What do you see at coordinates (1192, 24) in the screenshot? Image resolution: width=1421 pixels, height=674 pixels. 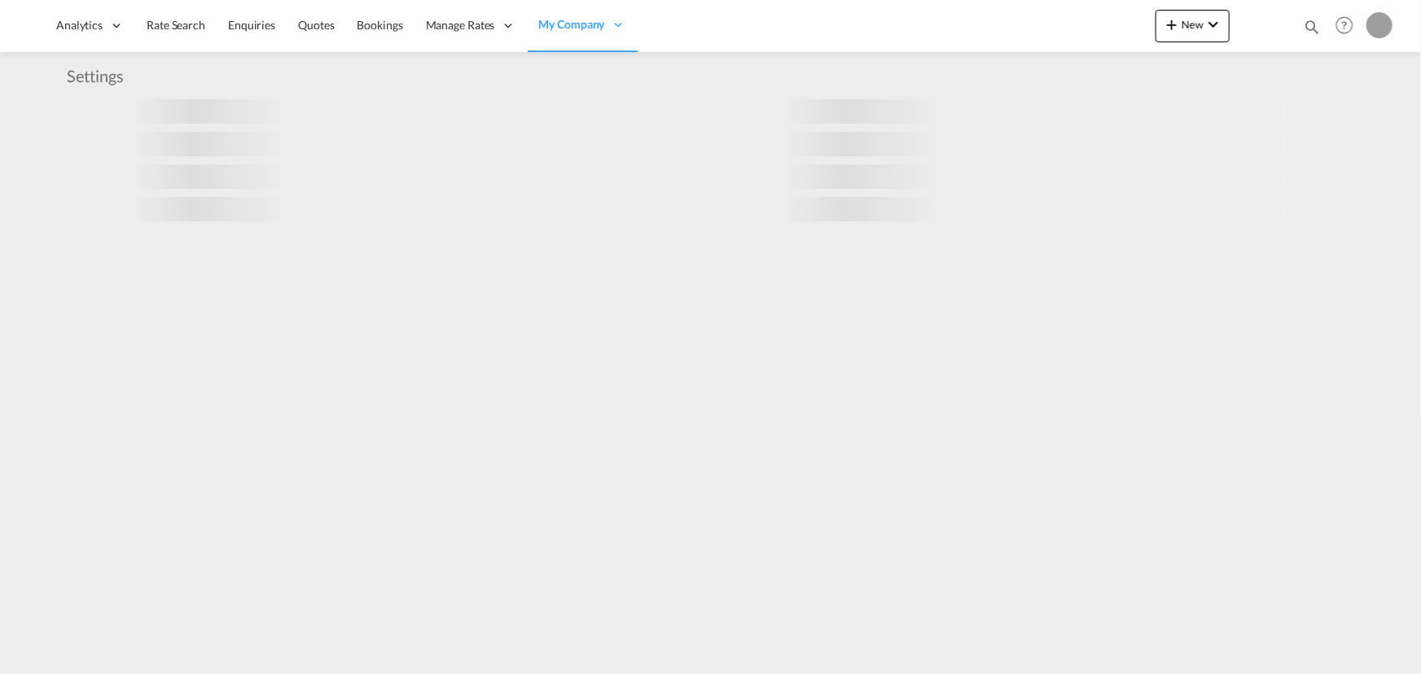 I see `span: New` at bounding box center [1192, 24].